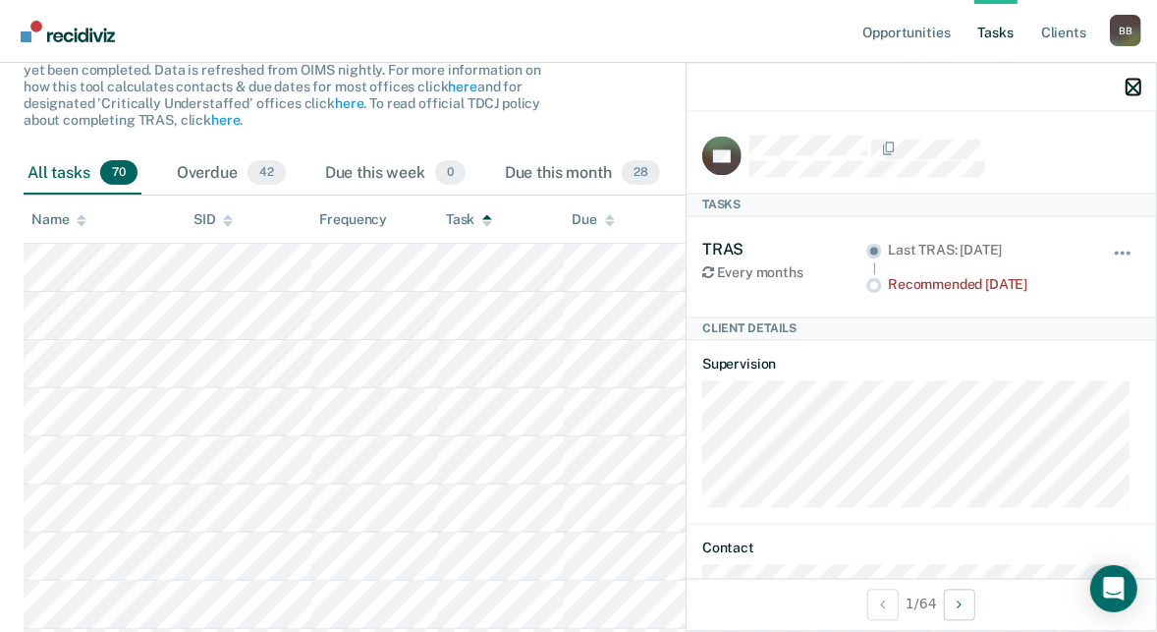 The width and height of the screenshot is (1157, 632). I want to click on div: 1 / 64, so click(921, 603).